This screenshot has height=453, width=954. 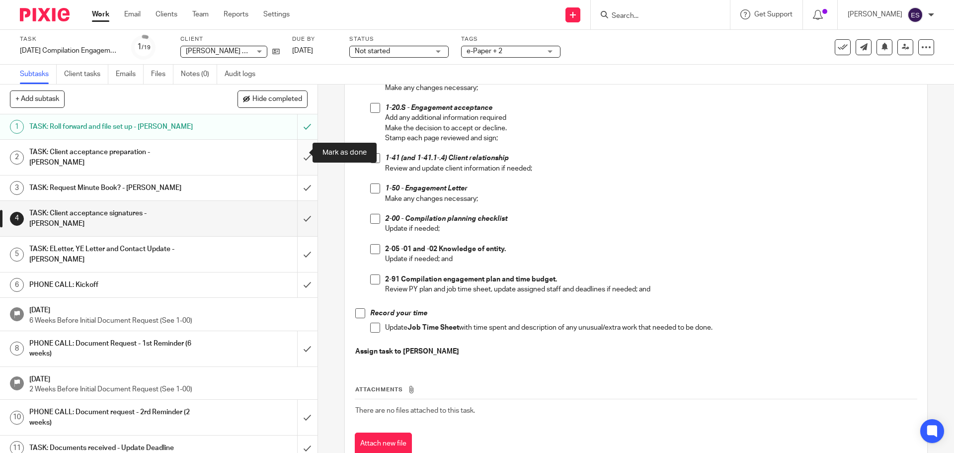 What do you see at coordinates (168, 321) in the screenshot?
I see `p: 6 Weeks Before Initial Document Request (See 1-00)` at bounding box center [168, 321].